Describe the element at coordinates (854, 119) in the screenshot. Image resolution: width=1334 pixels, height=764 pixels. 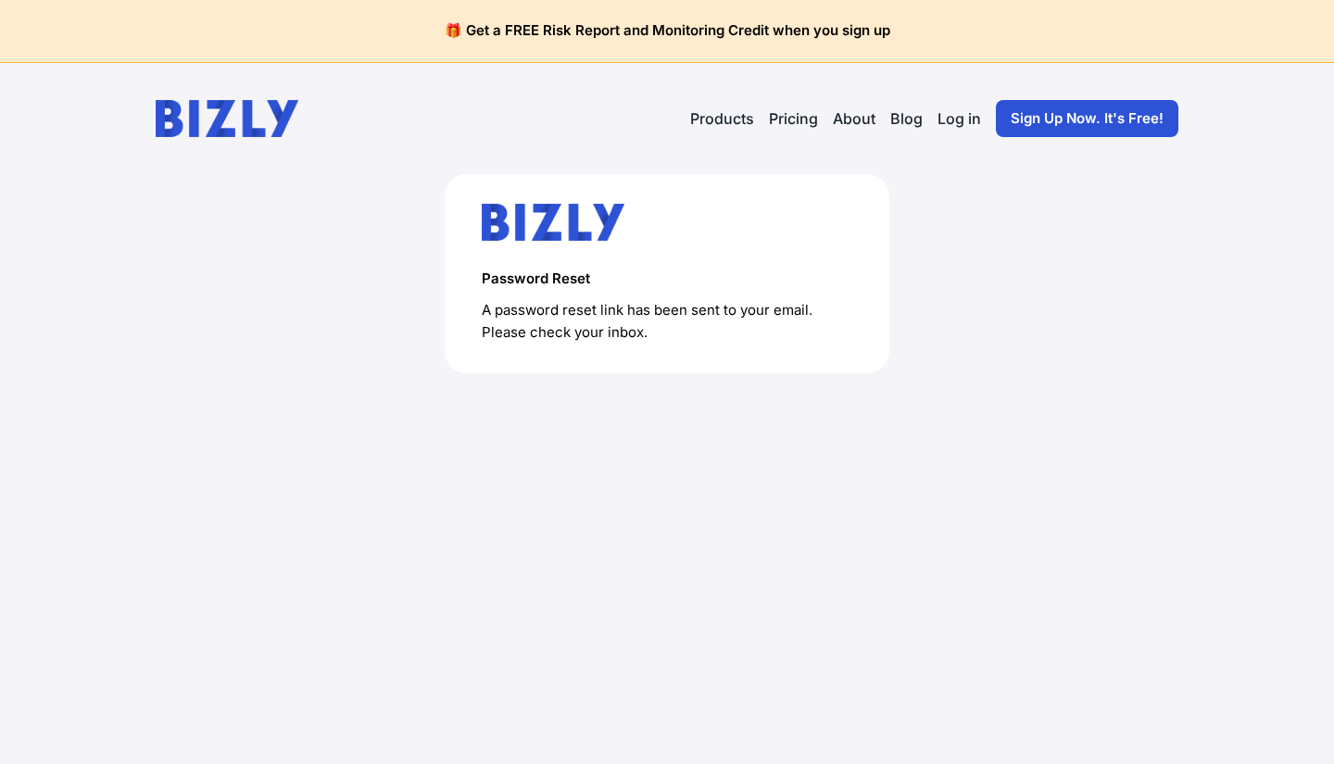
I see `a: About` at that location.